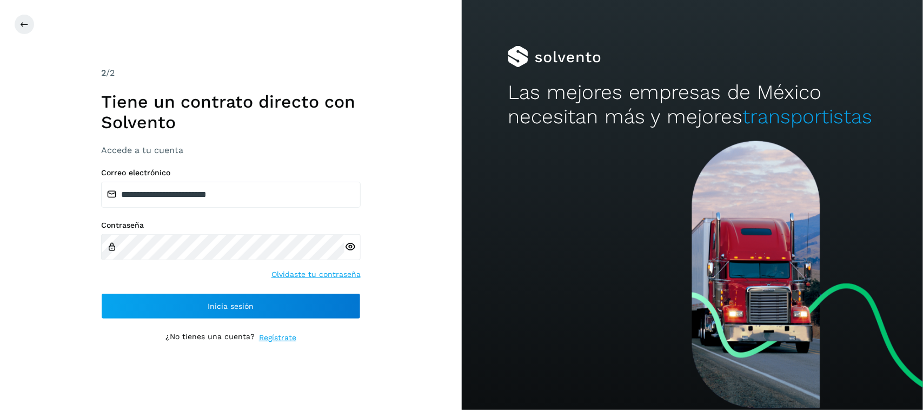 This screenshot has width=923, height=410. I want to click on span: Inicia sesión, so click(230, 306).